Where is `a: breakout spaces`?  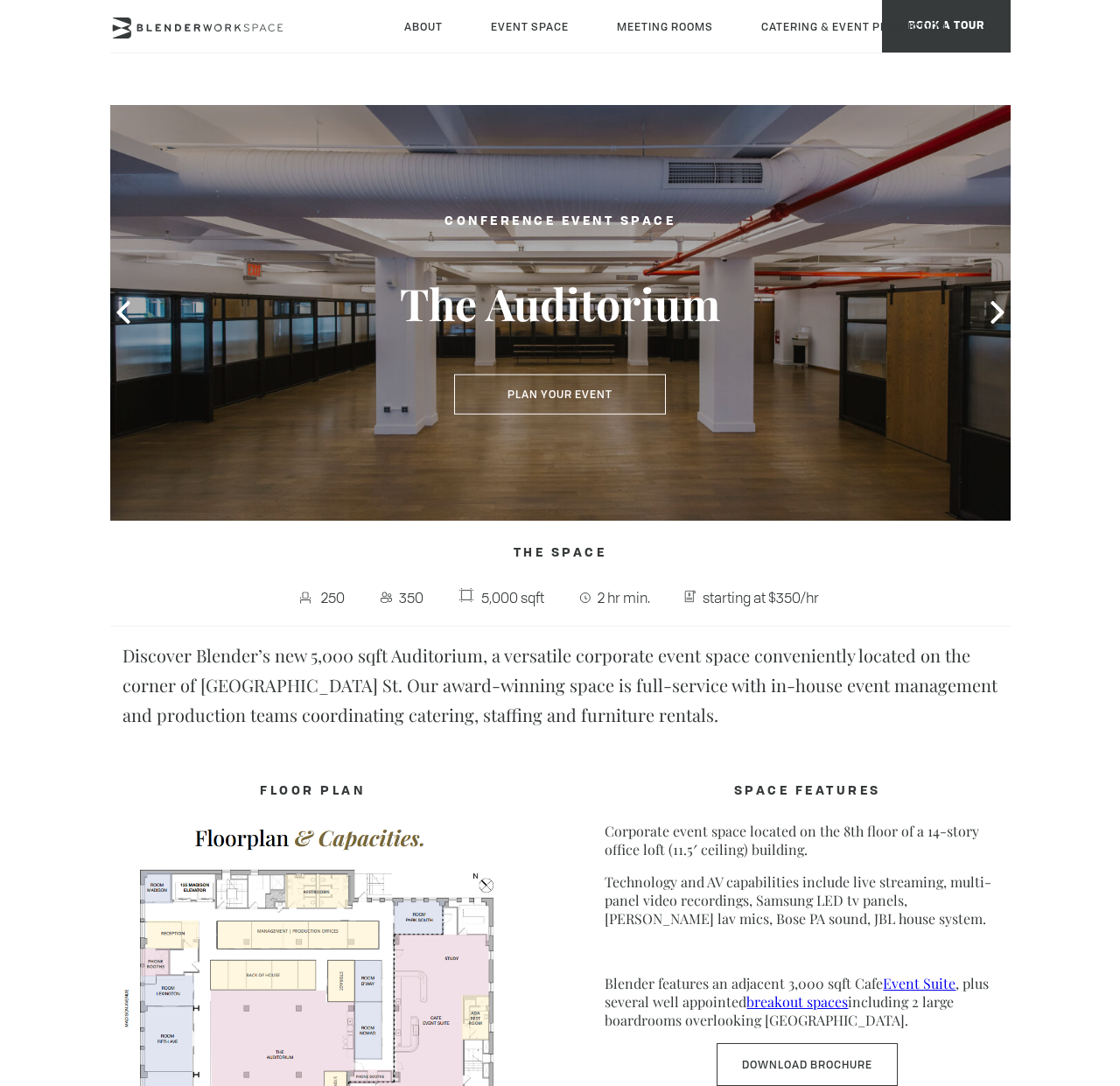 a: breakout spaces is located at coordinates (797, 1001).